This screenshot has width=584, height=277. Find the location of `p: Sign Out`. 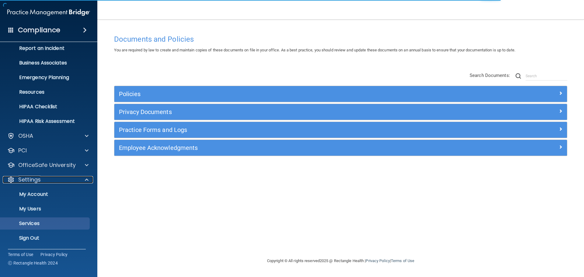

p: Sign Out is located at coordinates (45, 238).